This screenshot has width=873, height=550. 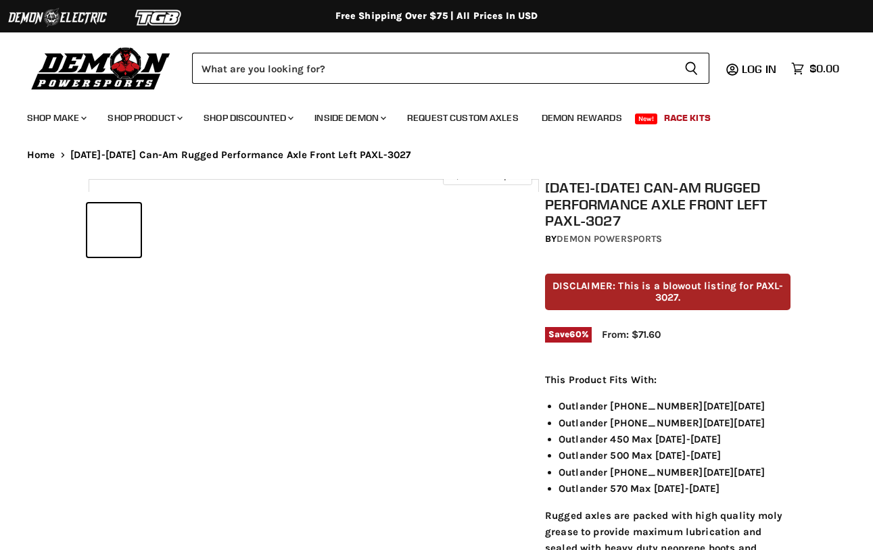 I want to click on a: Request Custom Axles, so click(x=463, y=118).